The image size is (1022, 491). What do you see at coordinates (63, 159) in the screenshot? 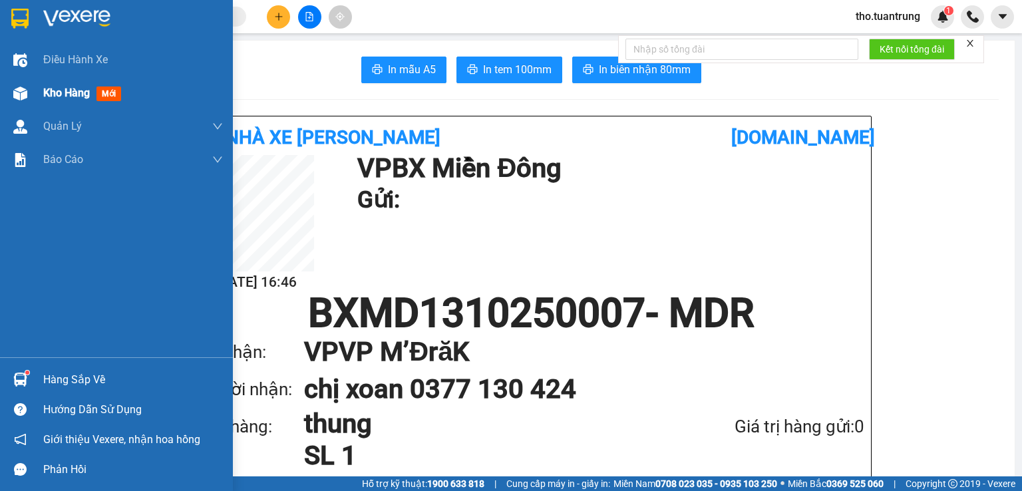
I see `span: Báo cáo` at bounding box center [63, 159].